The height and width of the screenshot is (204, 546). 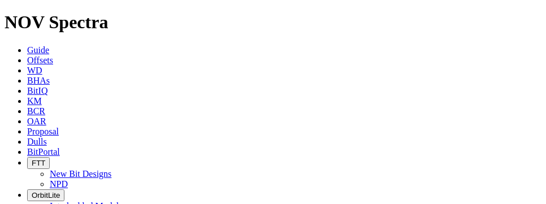 What do you see at coordinates (35, 70) in the screenshot?
I see `a: WD` at bounding box center [35, 70].